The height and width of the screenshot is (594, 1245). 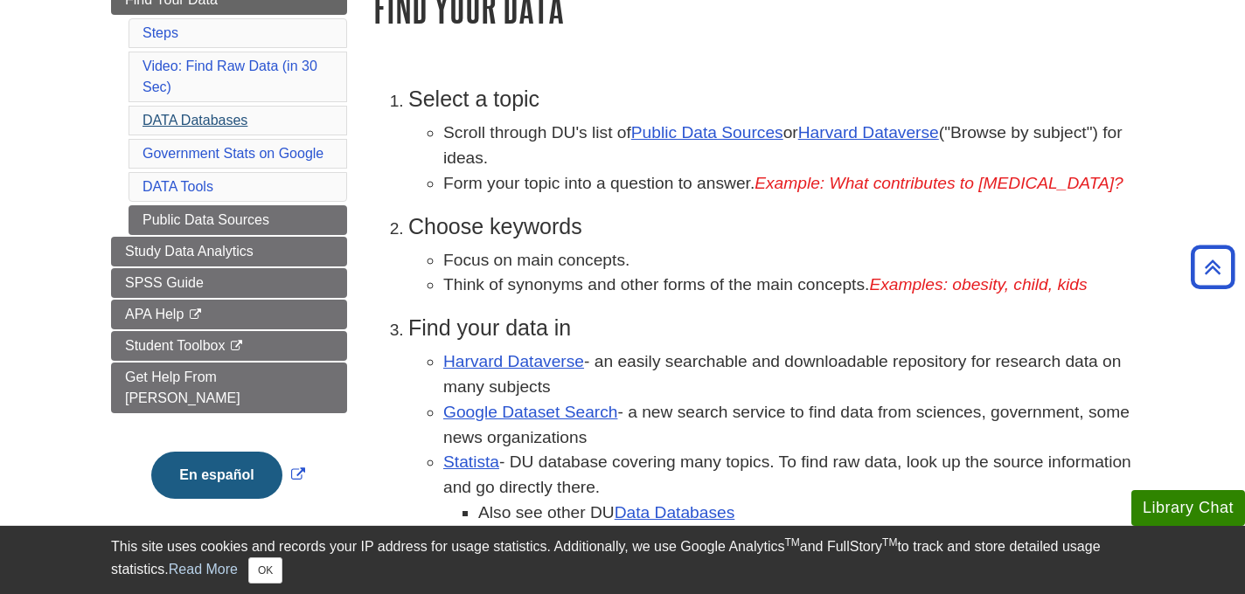 I want to click on span: Study Data Analytics, so click(x=189, y=251).